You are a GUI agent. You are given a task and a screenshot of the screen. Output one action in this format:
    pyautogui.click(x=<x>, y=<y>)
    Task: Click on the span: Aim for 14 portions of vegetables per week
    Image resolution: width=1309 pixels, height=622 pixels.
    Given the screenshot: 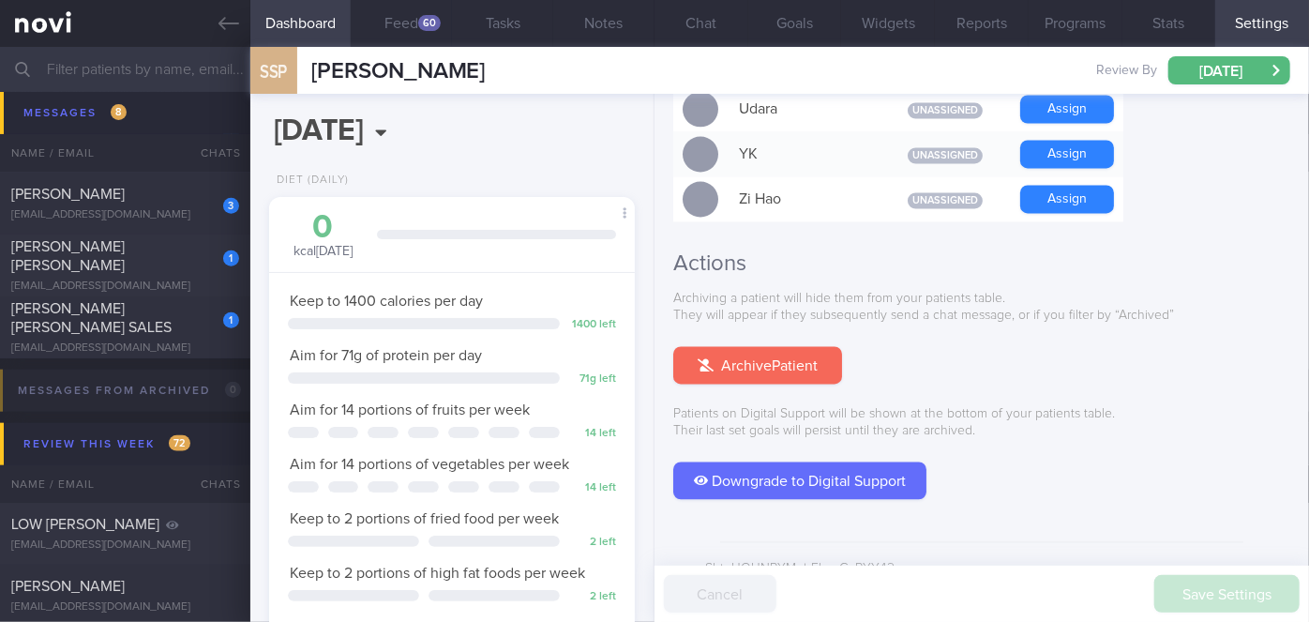 What is the action you would take?
    pyautogui.click(x=430, y=464)
    